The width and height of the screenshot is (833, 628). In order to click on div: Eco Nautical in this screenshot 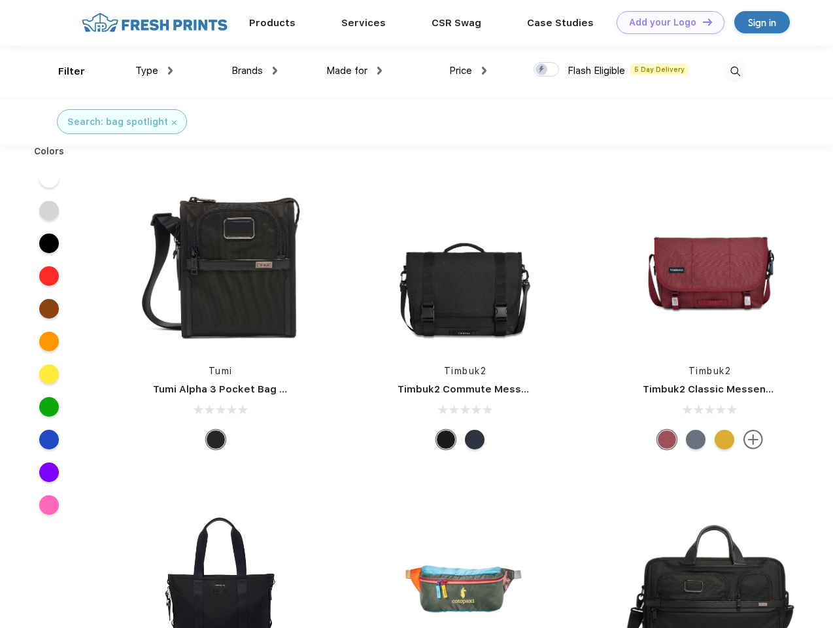, I will do `click(475, 440)`.